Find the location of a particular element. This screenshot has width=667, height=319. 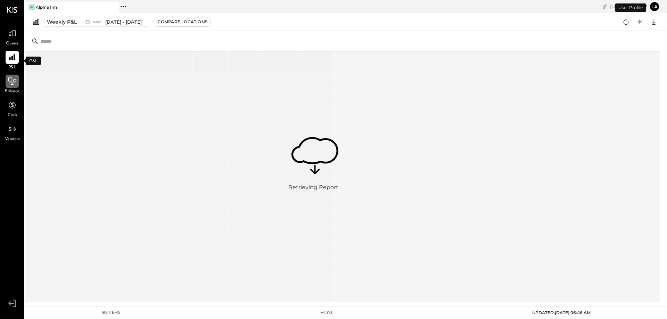

span: Vendors is located at coordinates (12, 140).